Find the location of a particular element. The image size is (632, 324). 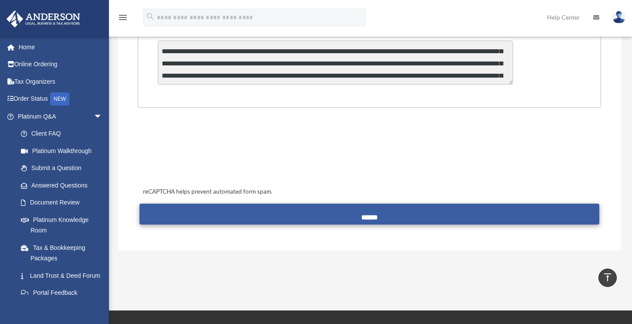

div: NEW is located at coordinates (60, 99).